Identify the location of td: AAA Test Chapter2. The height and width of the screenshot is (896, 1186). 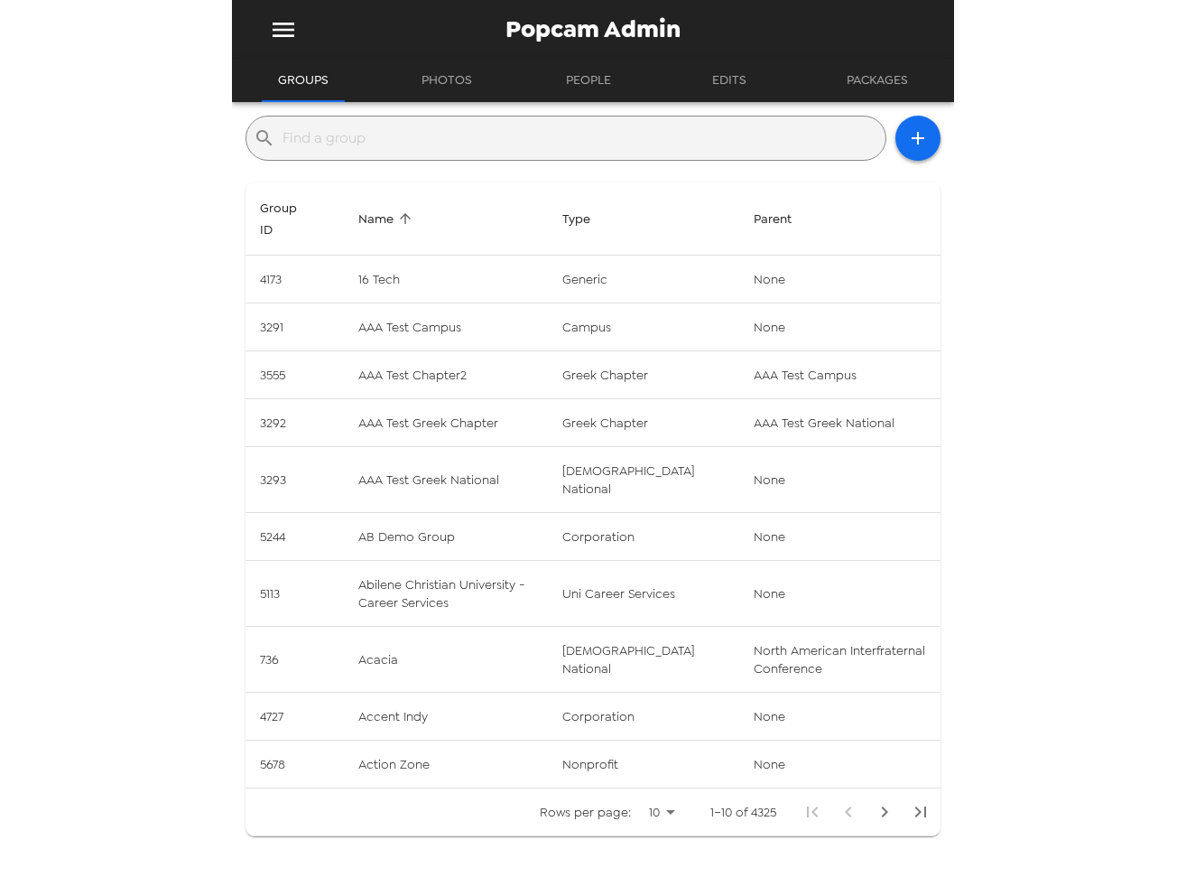
(446, 375).